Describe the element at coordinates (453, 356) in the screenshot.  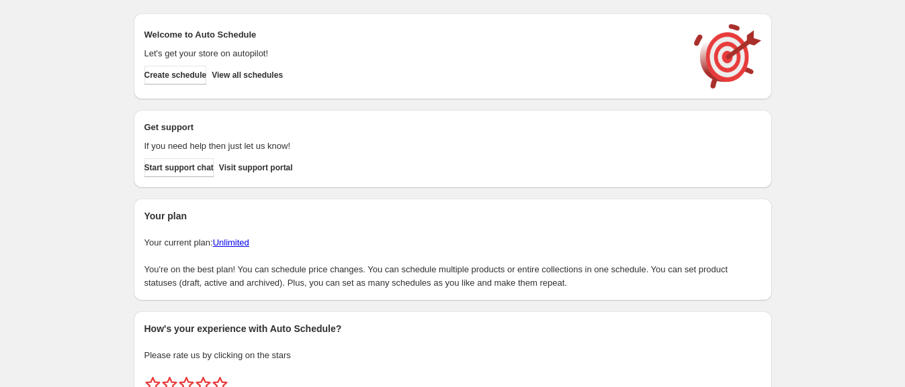
I see `p: Please rate us by clicking on the stars` at that location.